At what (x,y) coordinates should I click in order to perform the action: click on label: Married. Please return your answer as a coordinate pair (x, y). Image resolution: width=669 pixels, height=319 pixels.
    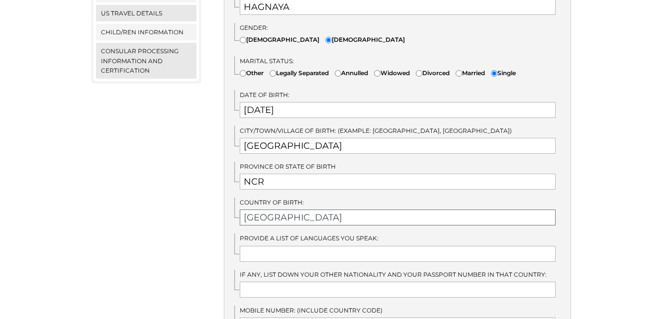
    Looking at the image, I should click on (470, 73).